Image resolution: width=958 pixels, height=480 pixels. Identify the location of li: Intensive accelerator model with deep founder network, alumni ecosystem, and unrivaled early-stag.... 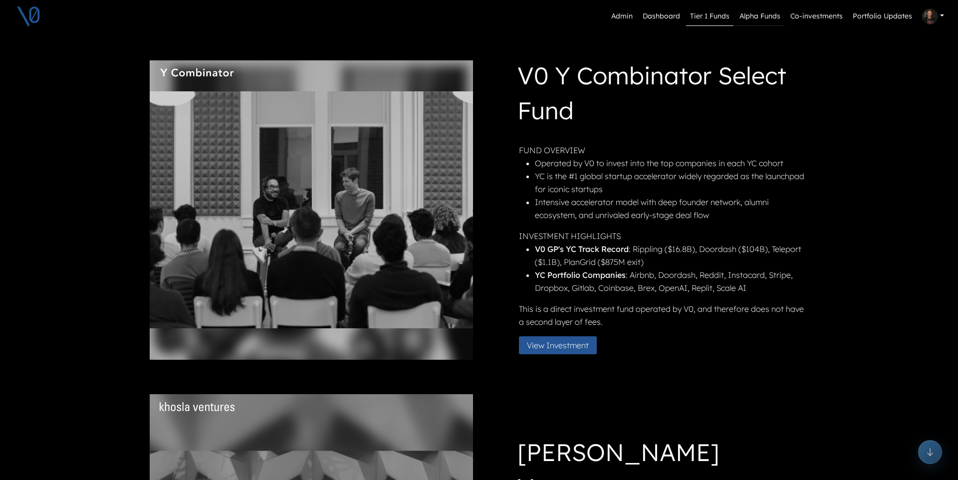
(671, 209).